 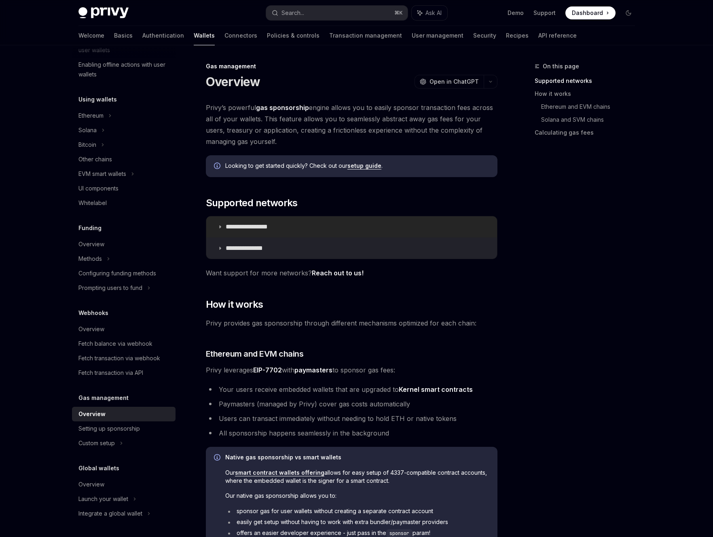 What do you see at coordinates (435, 389) in the screenshot?
I see `a: Kernel smart contracts` at bounding box center [435, 389].